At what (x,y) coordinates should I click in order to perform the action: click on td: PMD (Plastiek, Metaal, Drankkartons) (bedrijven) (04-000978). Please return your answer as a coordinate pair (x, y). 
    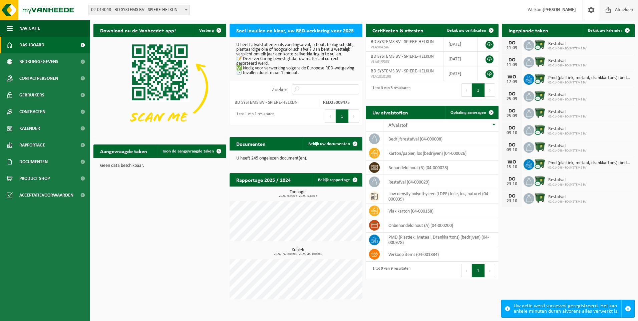
    Looking at the image, I should click on (441, 240).